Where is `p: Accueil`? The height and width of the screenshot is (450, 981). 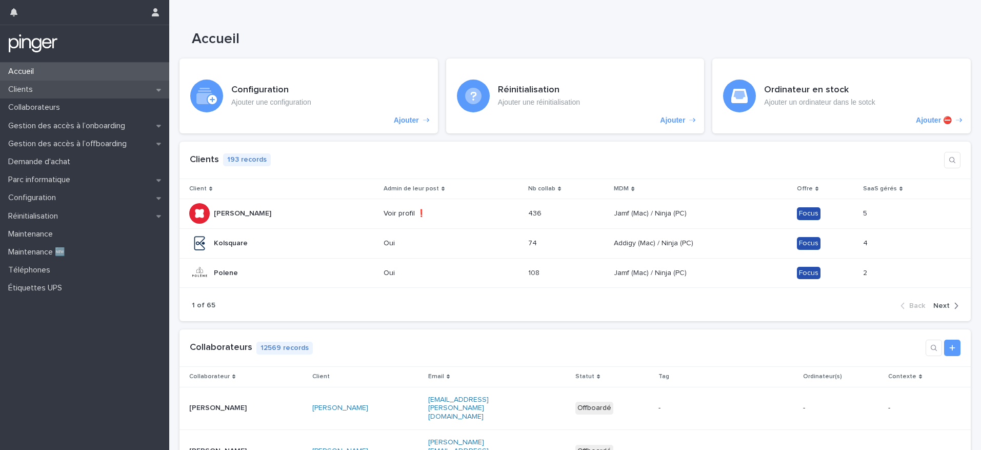 p: Accueil is located at coordinates (23, 71).